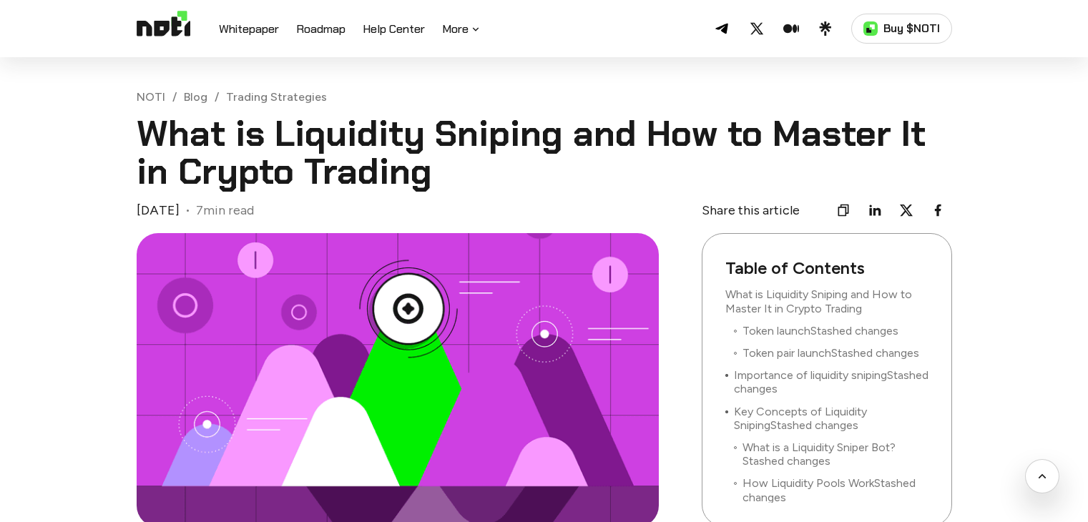  I want to click on a: What is Liquidity Sniping and How to Master It in Crypto Trading, so click(818, 301).